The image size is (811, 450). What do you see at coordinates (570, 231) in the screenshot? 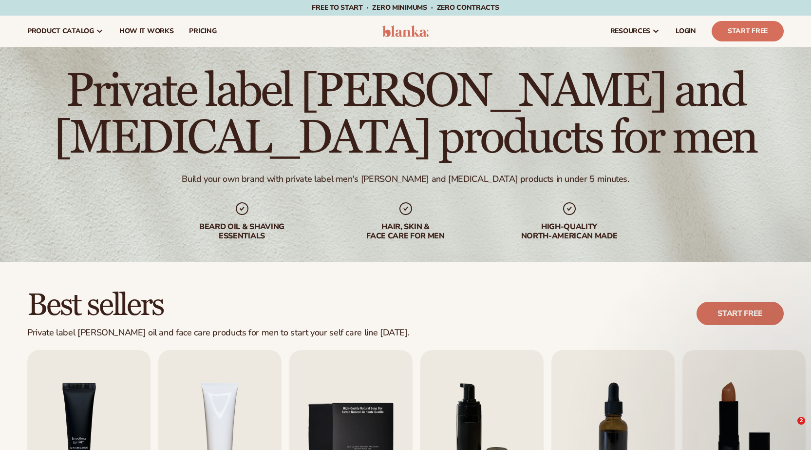
I see `div: High-quality North-american made` at bounding box center [570, 231].